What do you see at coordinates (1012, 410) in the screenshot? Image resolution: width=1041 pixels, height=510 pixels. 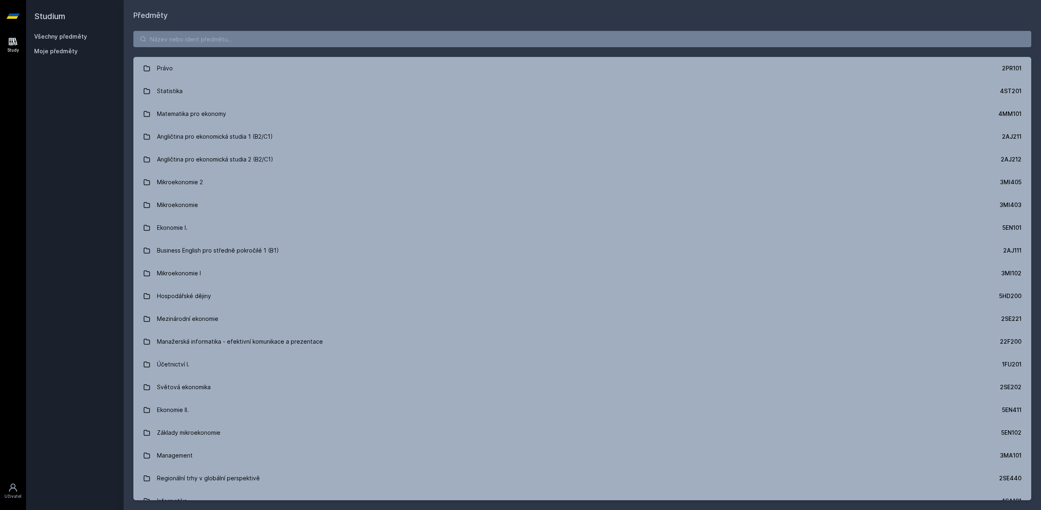 I see `div: 5EN411` at bounding box center [1012, 410].